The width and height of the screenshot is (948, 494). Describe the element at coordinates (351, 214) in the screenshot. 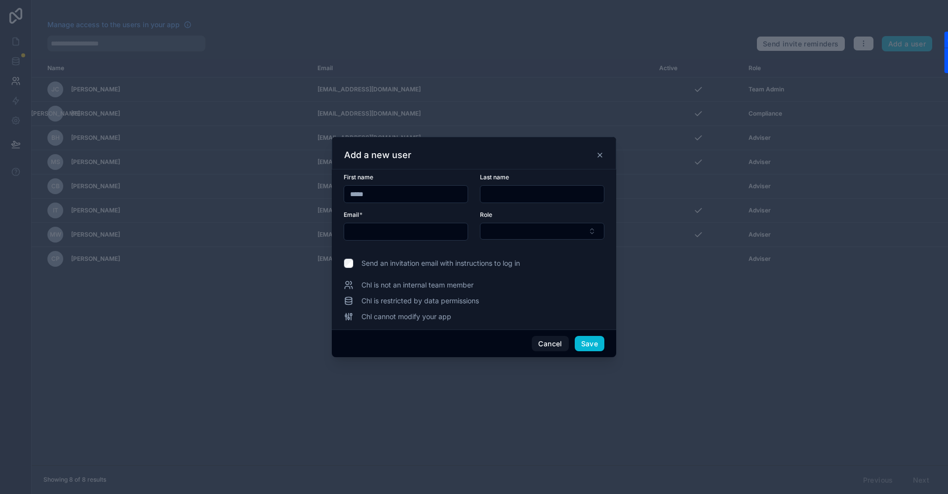

I see `span: Email` at that location.